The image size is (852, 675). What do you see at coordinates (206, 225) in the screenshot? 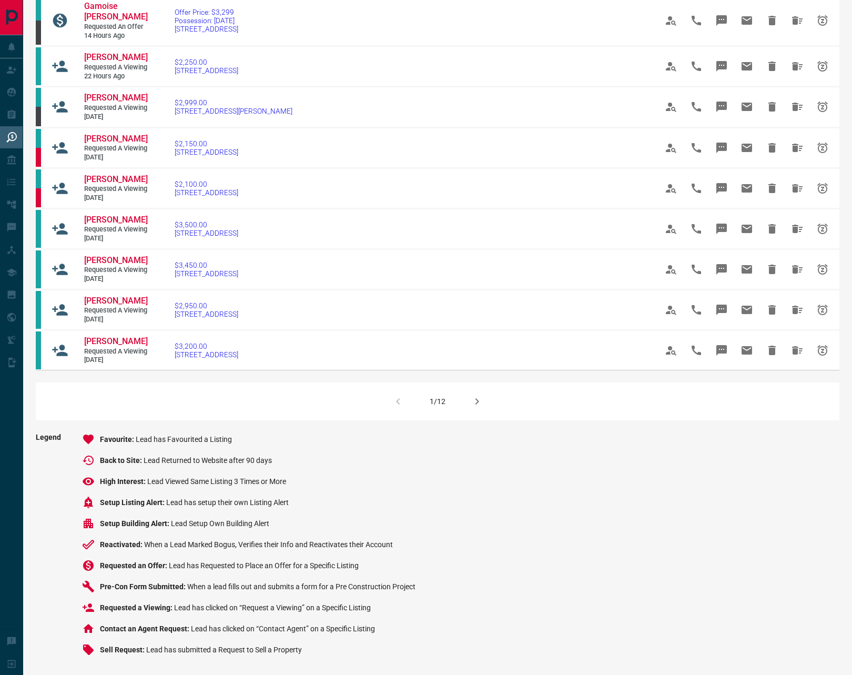
I see `span: $3,500.00` at bounding box center [206, 225].